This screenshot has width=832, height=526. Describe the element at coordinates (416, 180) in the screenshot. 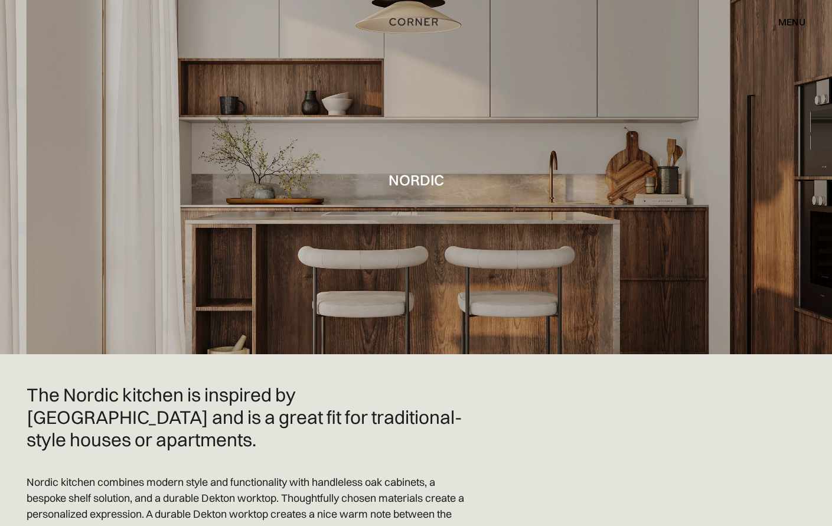

I see `h1: Nordic` at that location.